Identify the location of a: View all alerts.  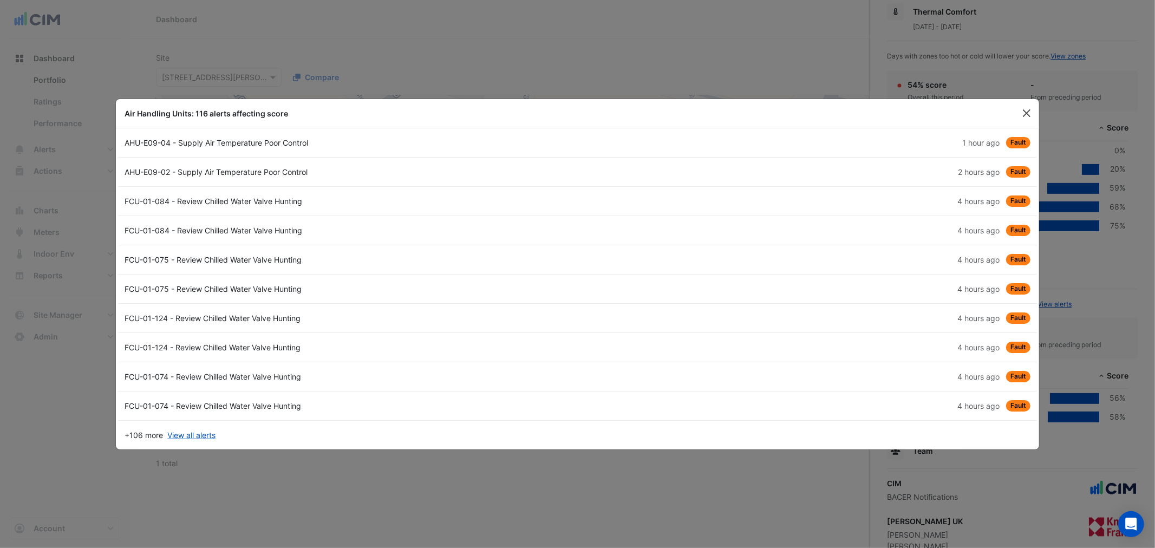
(191, 435).